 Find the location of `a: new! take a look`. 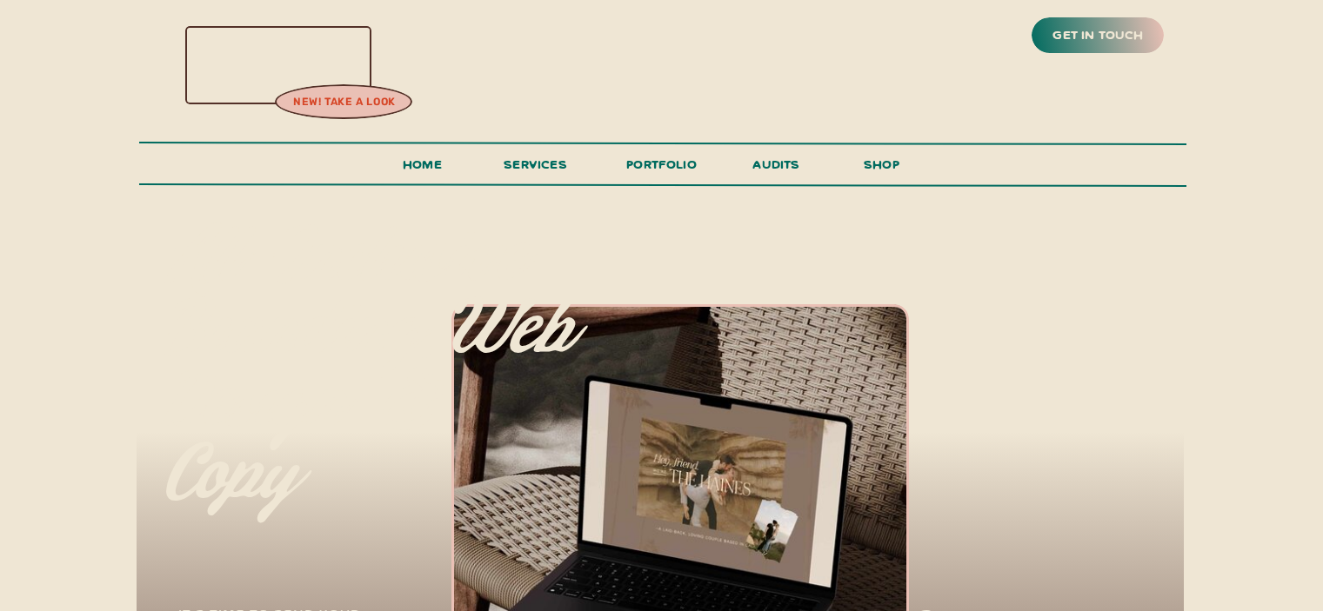

a: new! take a look is located at coordinates (344, 103).